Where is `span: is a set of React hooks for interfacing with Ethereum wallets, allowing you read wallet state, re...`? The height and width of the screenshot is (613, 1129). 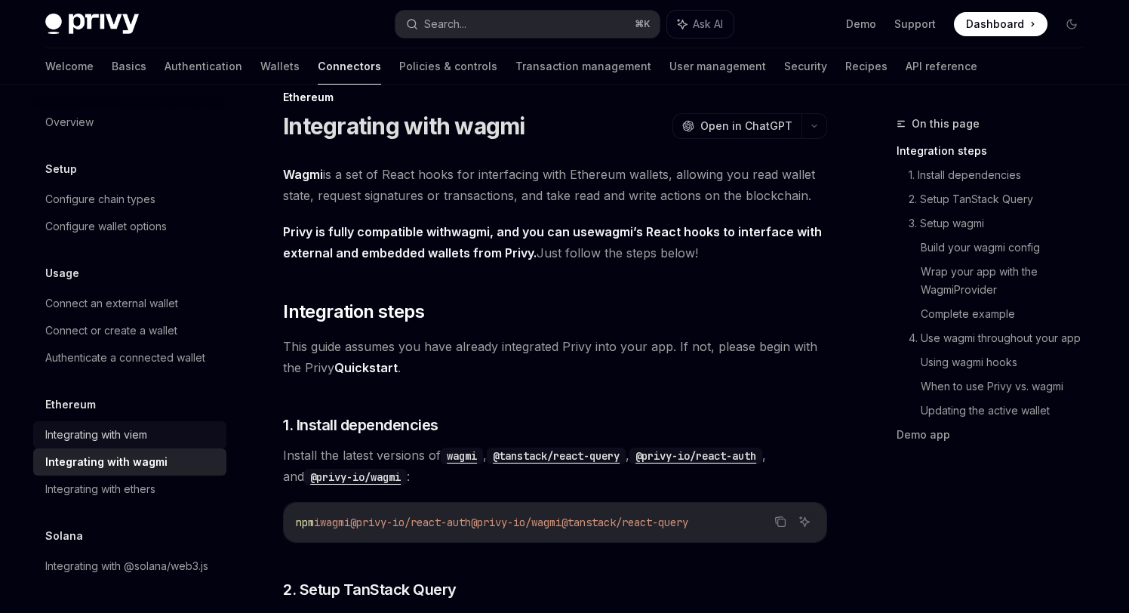 span: is a set of React hooks for interfacing with Ethereum wallets, allowing you read wallet state, re... is located at coordinates (555, 185).